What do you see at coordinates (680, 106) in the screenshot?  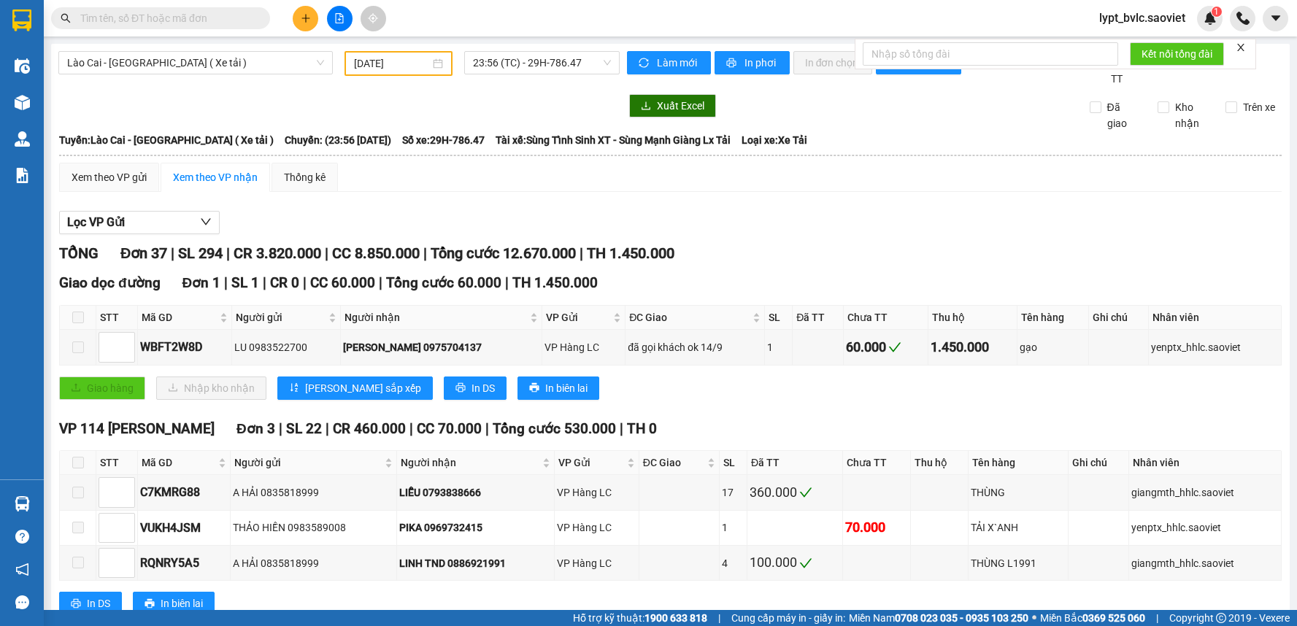 I see `span: Xuất Excel` at bounding box center [680, 106].